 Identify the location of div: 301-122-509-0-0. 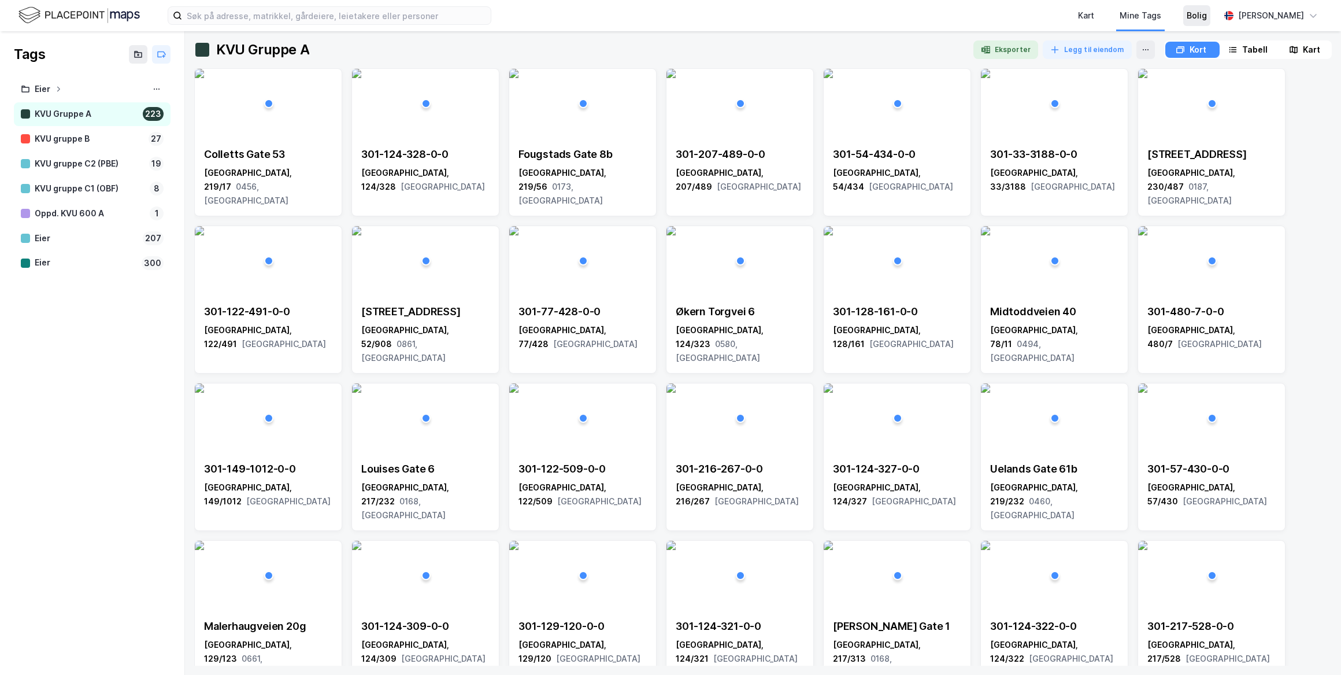
(583, 469).